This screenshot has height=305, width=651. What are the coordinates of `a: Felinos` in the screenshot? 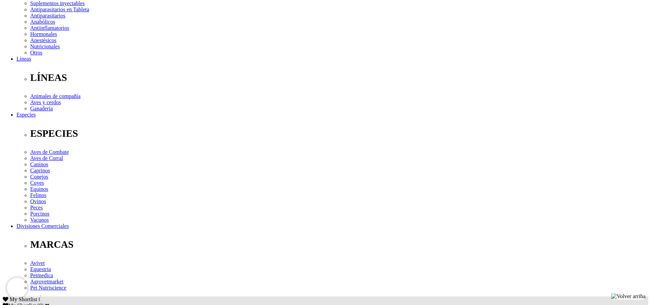 It's located at (38, 195).